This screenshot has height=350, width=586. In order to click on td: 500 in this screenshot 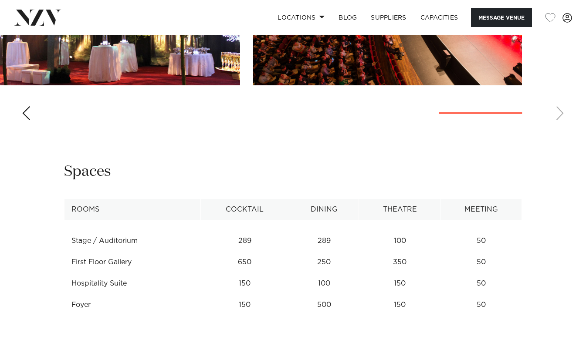, I will do `click(324, 305)`.